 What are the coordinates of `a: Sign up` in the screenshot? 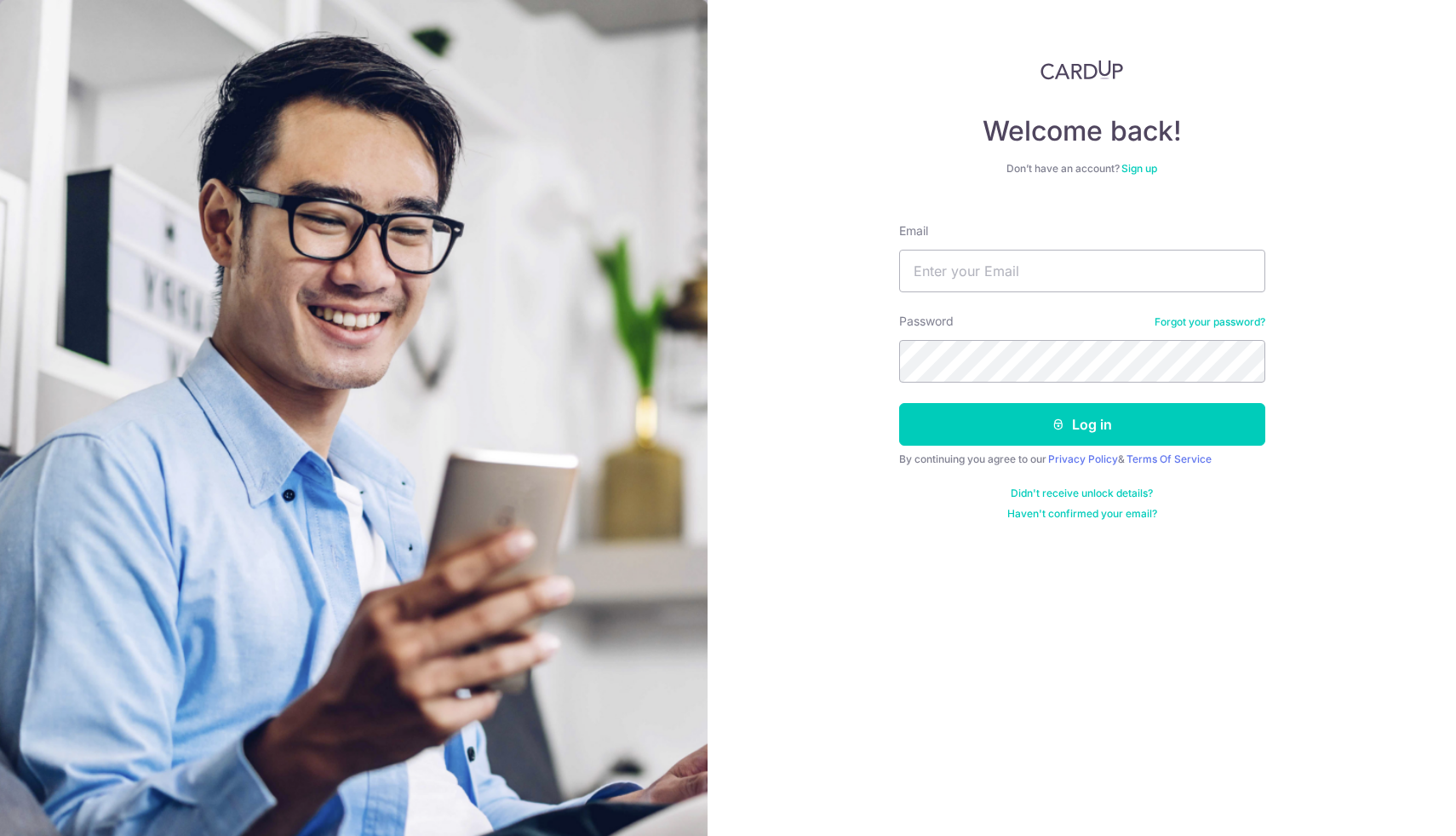 It's located at (1139, 167).